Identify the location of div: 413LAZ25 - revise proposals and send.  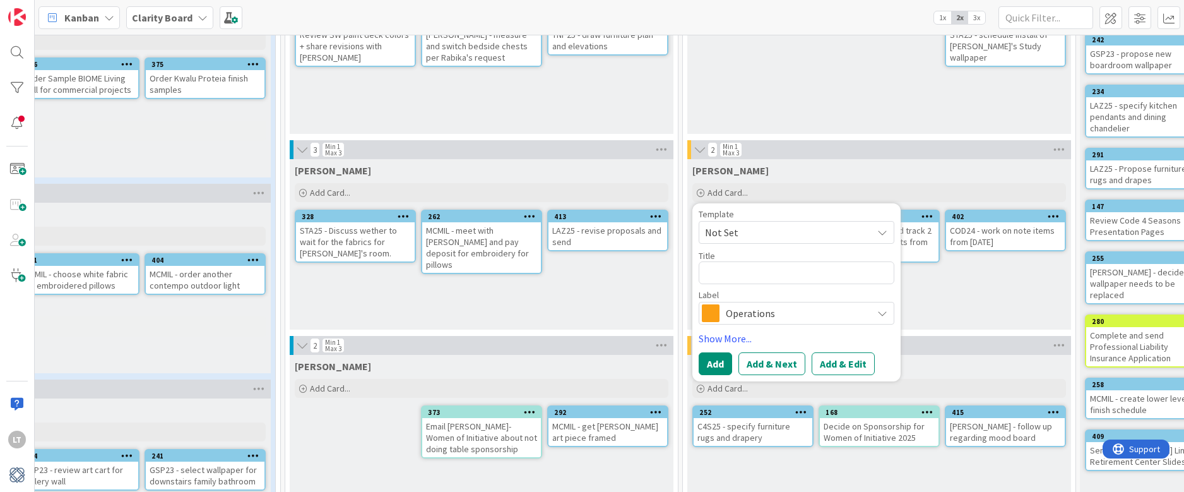
(608, 230).